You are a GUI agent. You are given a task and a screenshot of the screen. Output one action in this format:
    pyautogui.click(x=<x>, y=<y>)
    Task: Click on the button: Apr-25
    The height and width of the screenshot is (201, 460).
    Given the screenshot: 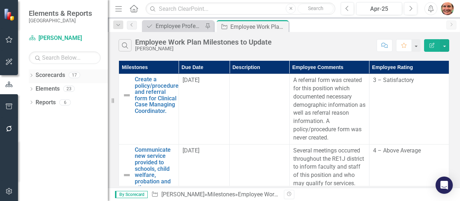 What is the action you would take?
    pyautogui.click(x=379, y=9)
    